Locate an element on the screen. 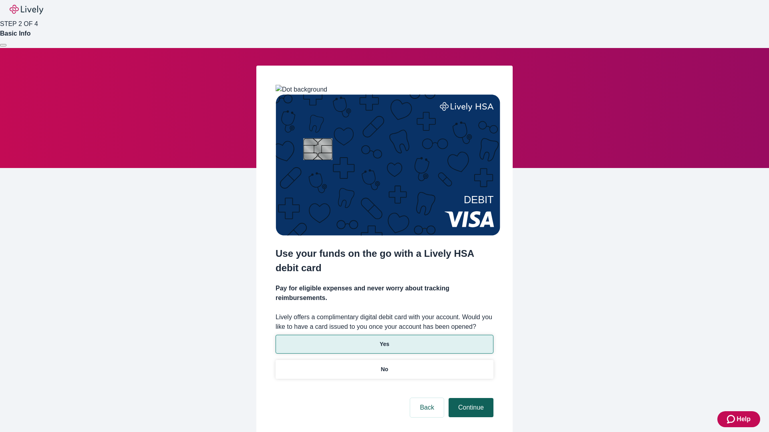 This screenshot has width=769, height=432. h2: Use your funds on the go with a Lively HSA debit card is located at coordinates (384, 261).